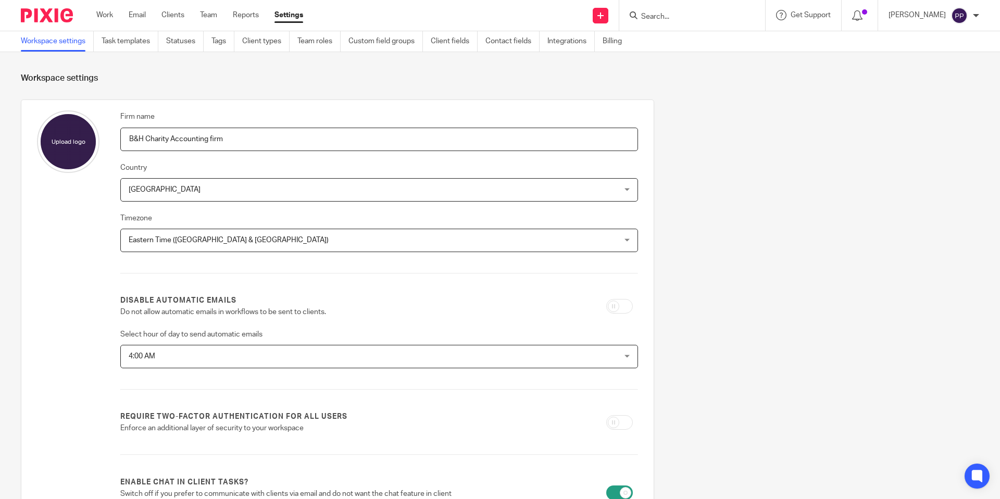  I want to click on label: Select hour of day to send automatic emails, so click(191, 334).